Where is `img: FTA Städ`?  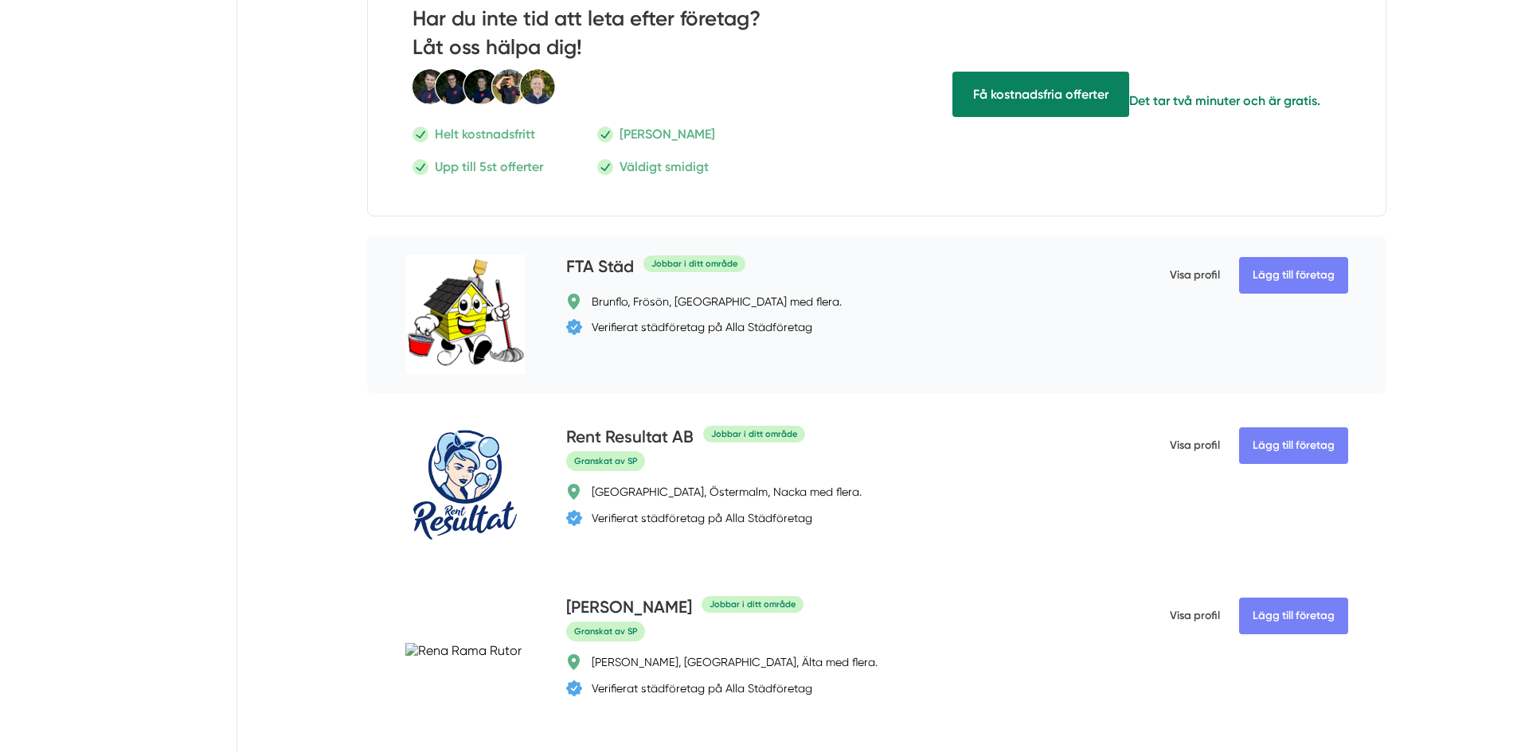
img: FTA Städ is located at coordinates (465, 314).